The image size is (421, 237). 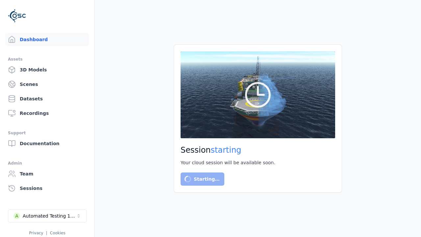 What do you see at coordinates (47, 216) in the screenshot?
I see `button: Select a workspace` at bounding box center [47, 216].